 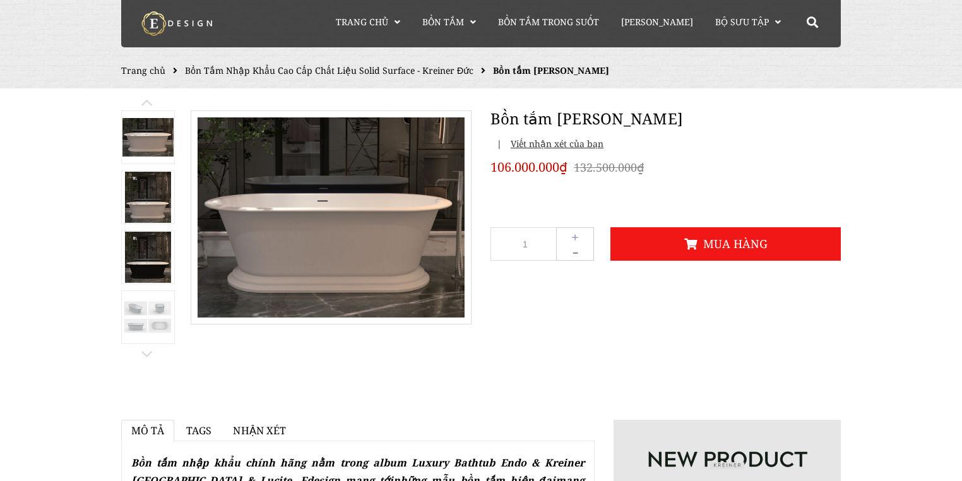 What do you see at coordinates (529, 167) in the screenshot?
I see `span: 106.000.000₫` at bounding box center [529, 167].